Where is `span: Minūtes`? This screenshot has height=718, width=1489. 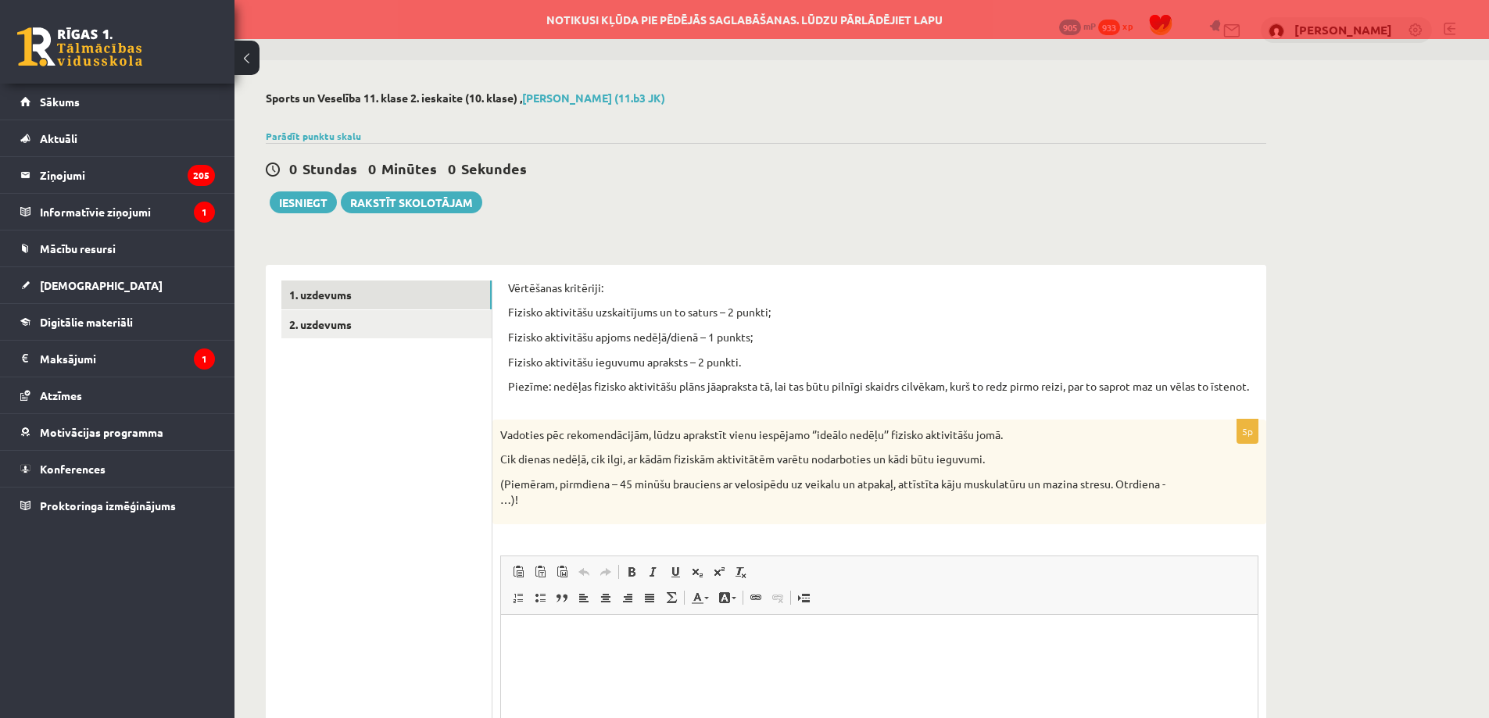
span: Minūtes is located at coordinates (409, 168).